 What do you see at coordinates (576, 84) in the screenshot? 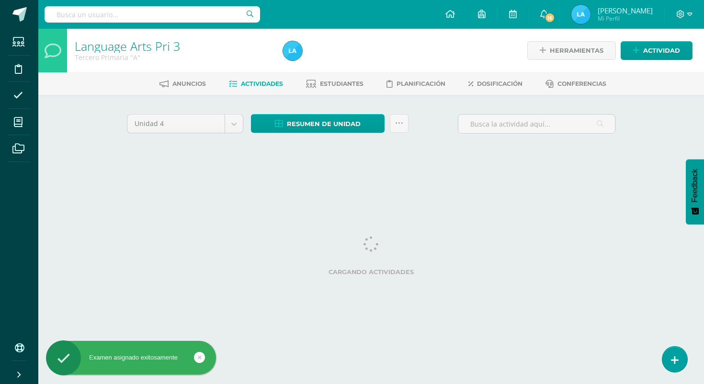
I see `a: Conferencias` at bounding box center [576, 84].